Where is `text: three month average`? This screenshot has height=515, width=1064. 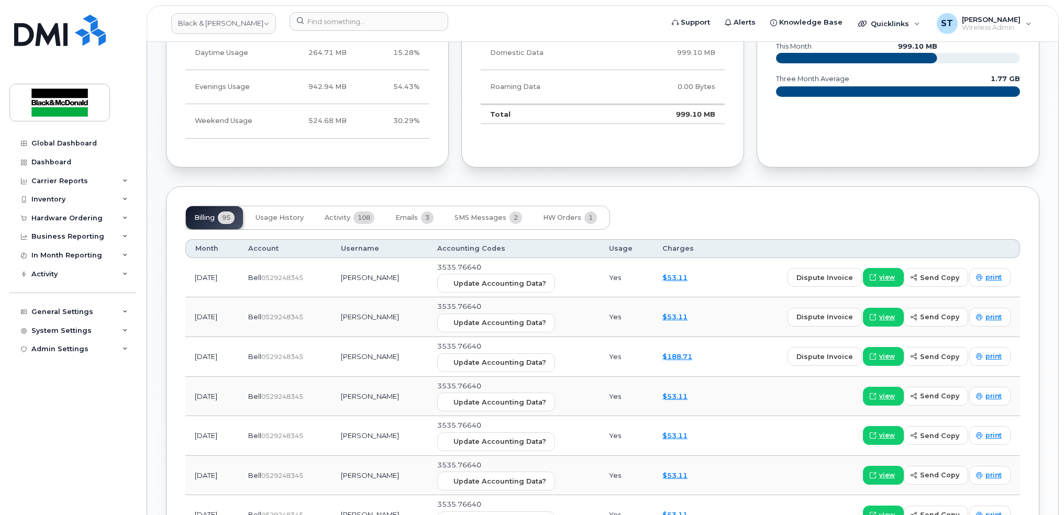
text: three month average is located at coordinates (812, 79).